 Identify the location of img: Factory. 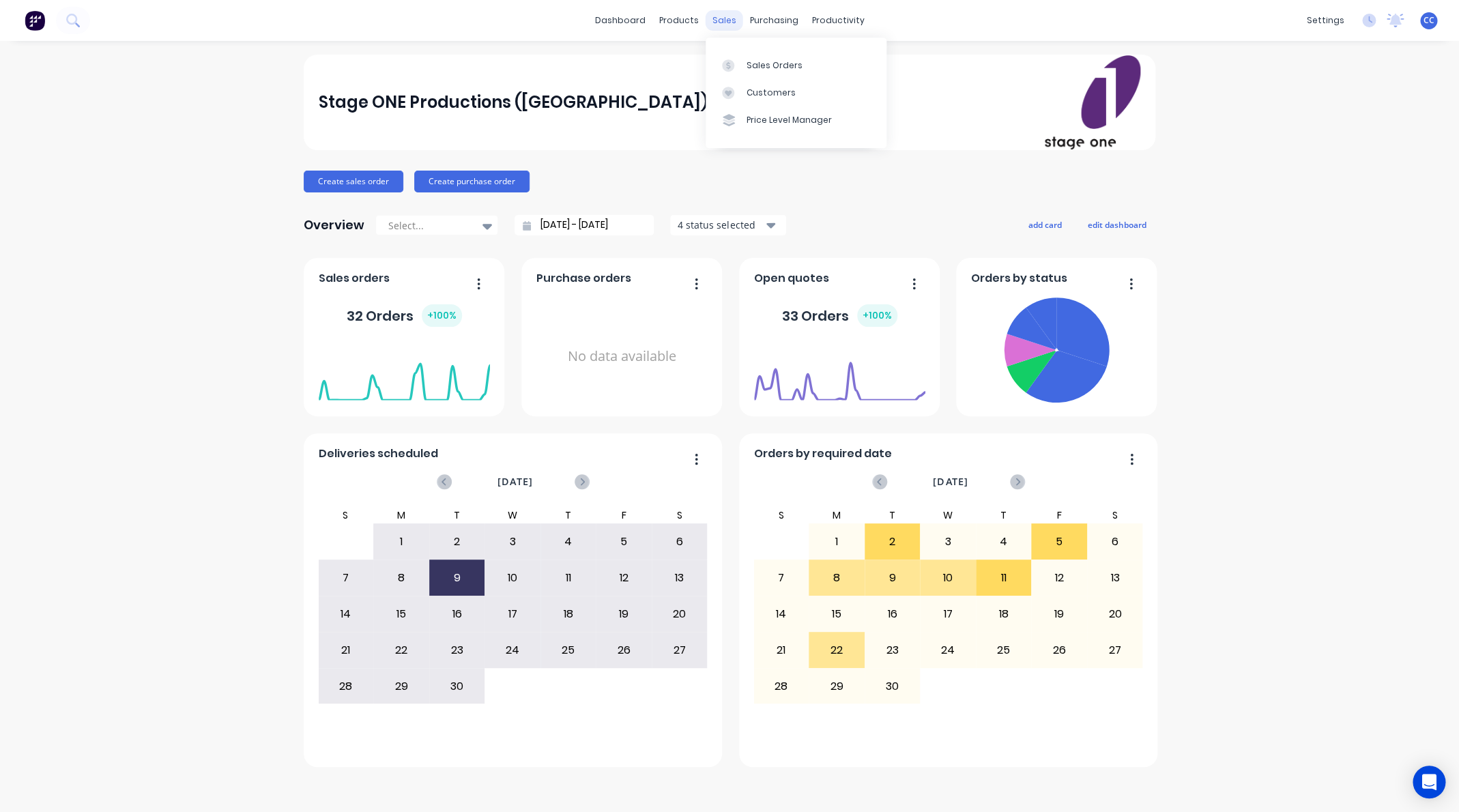
(35, 20).